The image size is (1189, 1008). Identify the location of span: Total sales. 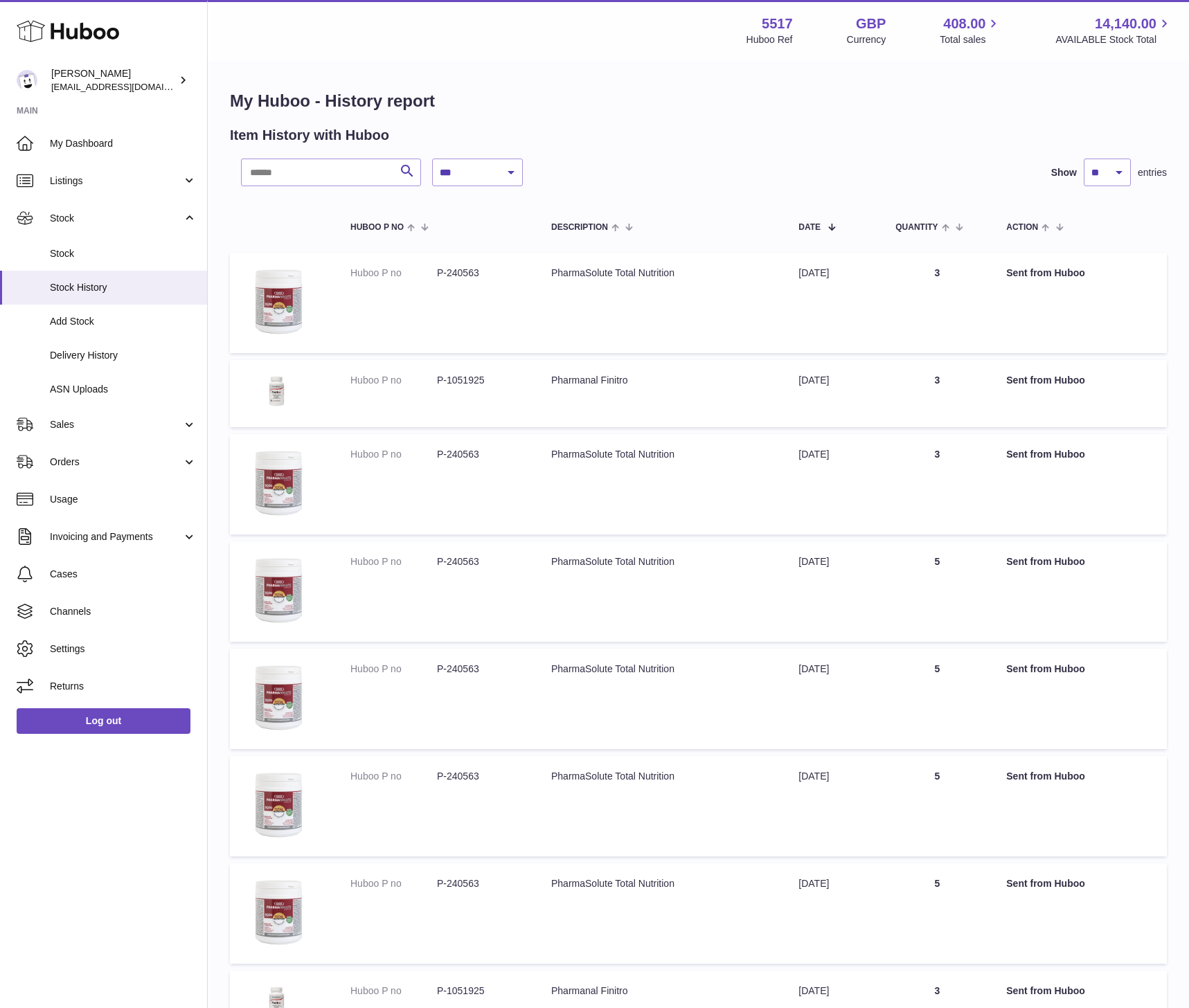
(970, 40).